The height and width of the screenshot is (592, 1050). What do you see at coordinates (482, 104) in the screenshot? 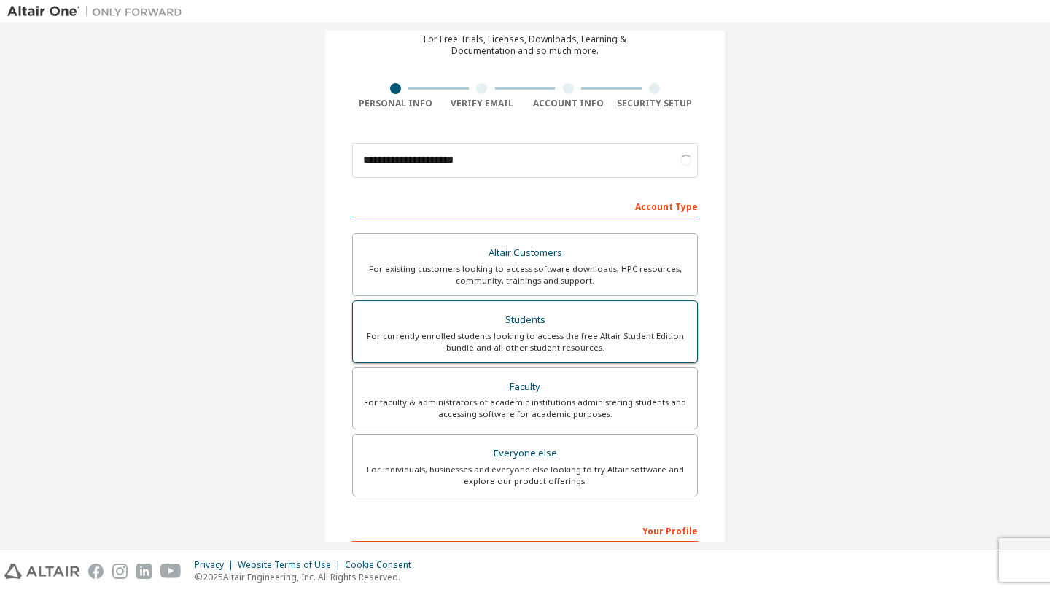
I see `div: Verify Email` at bounding box center [482, 104].